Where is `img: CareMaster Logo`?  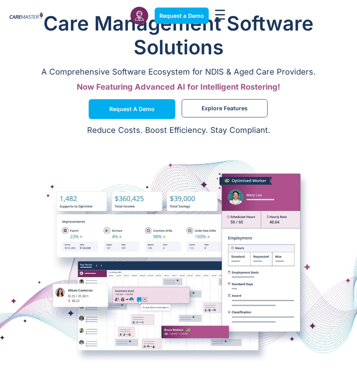
img: CareMaster Logo is located at coordinates (26, 16).